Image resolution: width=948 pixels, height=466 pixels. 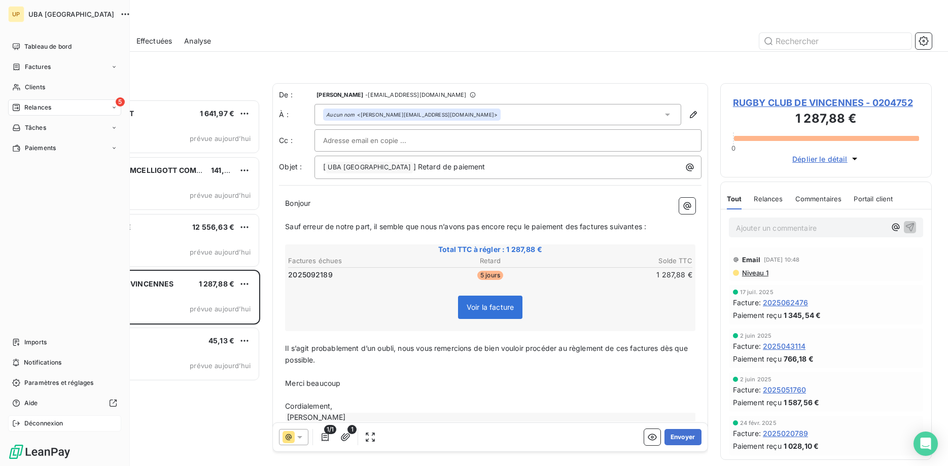 What do you see at coordinates (683, 437) in the screenshot?
I see `button: Envoyer` at bounding box center [683, 437].